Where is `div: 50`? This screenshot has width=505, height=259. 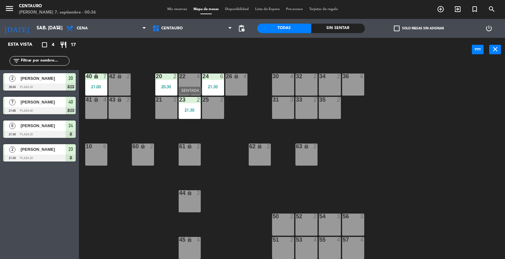
div: 50 is located at coordinates (273, 217).